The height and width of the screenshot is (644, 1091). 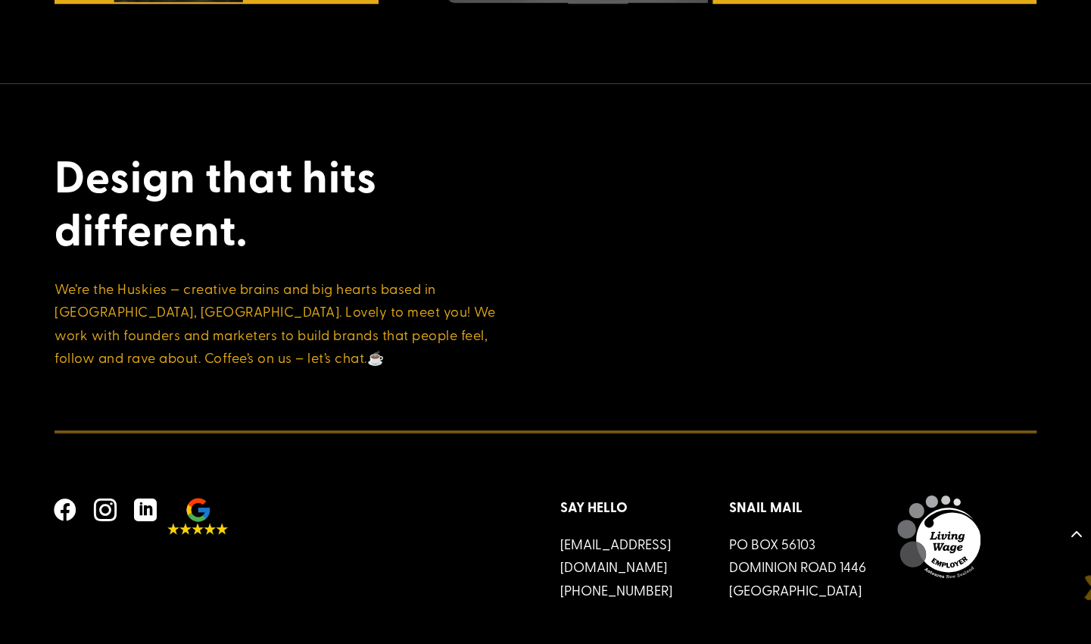 What do you see at coordinates (766, 506) in the screenshot?
I see `strong: Snail Mail` at bounding box center [766, 506].